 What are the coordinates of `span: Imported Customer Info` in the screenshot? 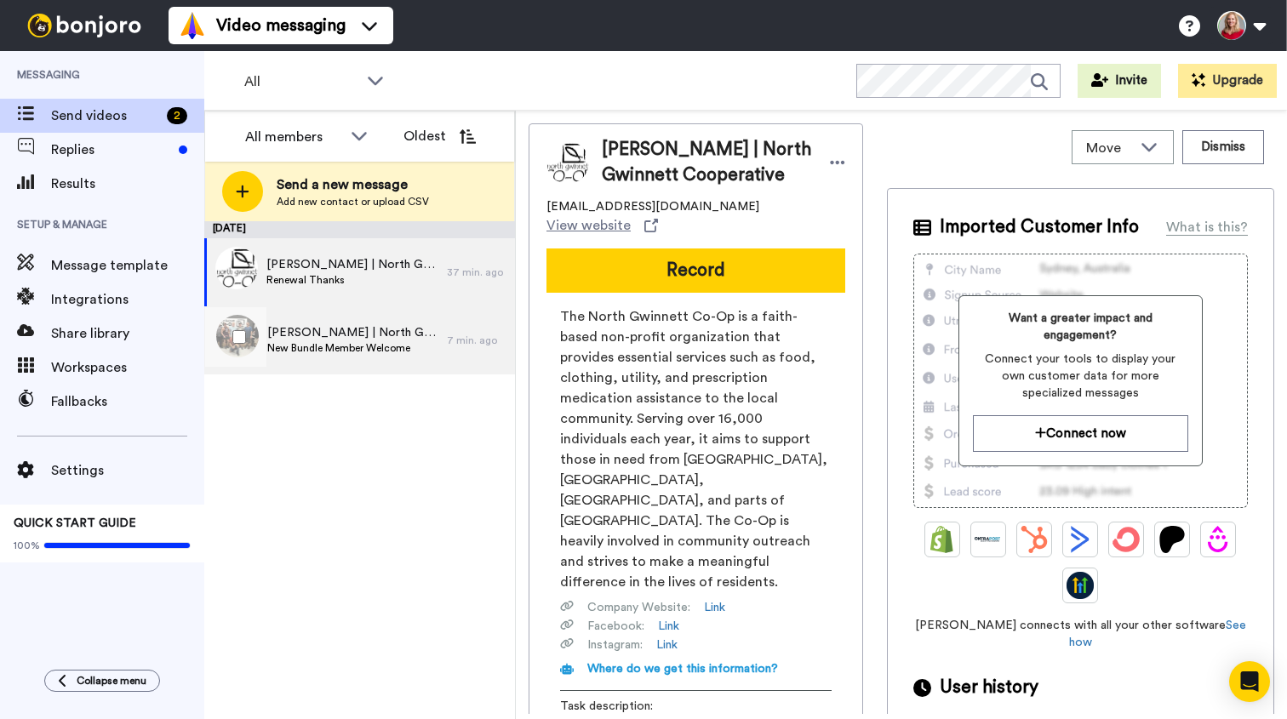 It's located at (1040, 227).